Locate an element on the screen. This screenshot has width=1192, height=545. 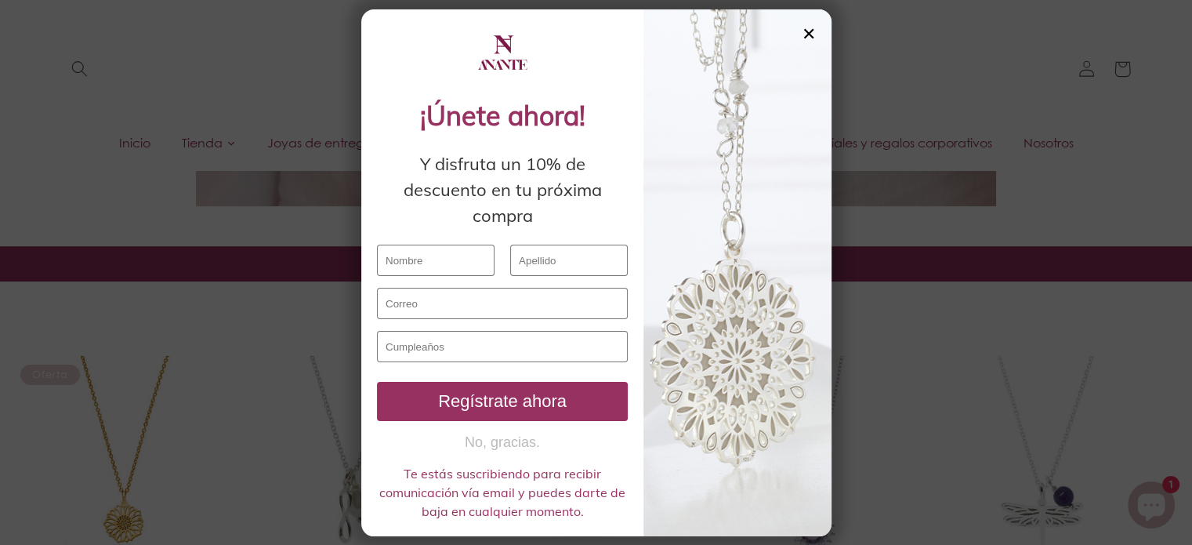
img: logo is located at coordinates (502, 52).